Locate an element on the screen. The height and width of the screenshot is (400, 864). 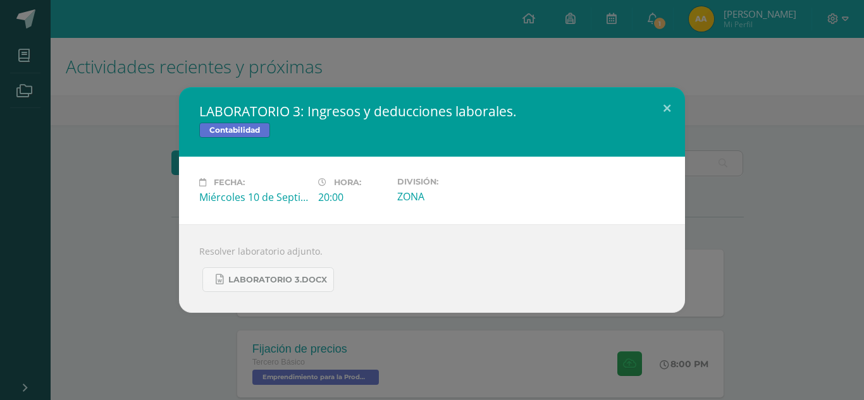
span: Fecha: is located at coordinates (229, 182).